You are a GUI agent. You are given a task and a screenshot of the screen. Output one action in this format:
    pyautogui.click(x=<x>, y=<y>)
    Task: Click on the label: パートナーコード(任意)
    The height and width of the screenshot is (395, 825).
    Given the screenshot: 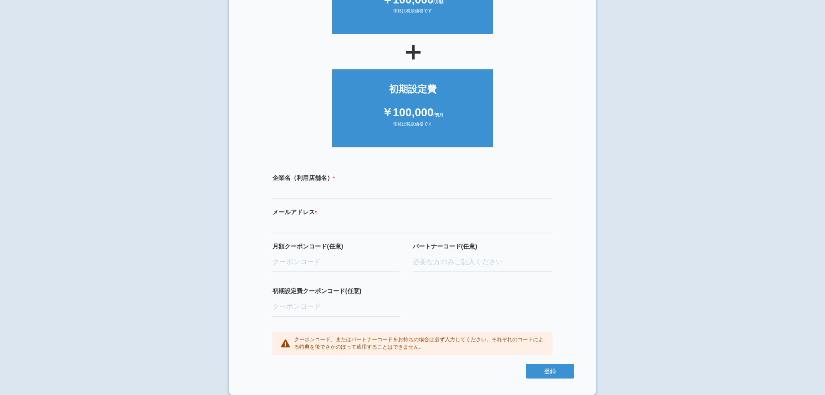 What is the action you would take?
    pyautogui.click(x=483, y=246)
    